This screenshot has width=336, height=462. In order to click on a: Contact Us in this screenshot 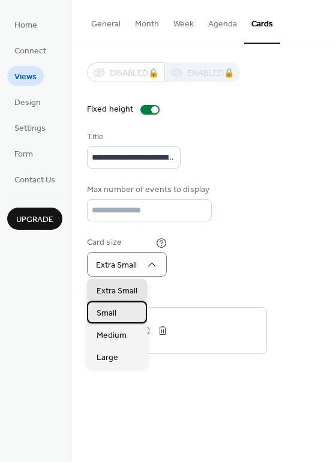, I will do `click(35, 179)`.